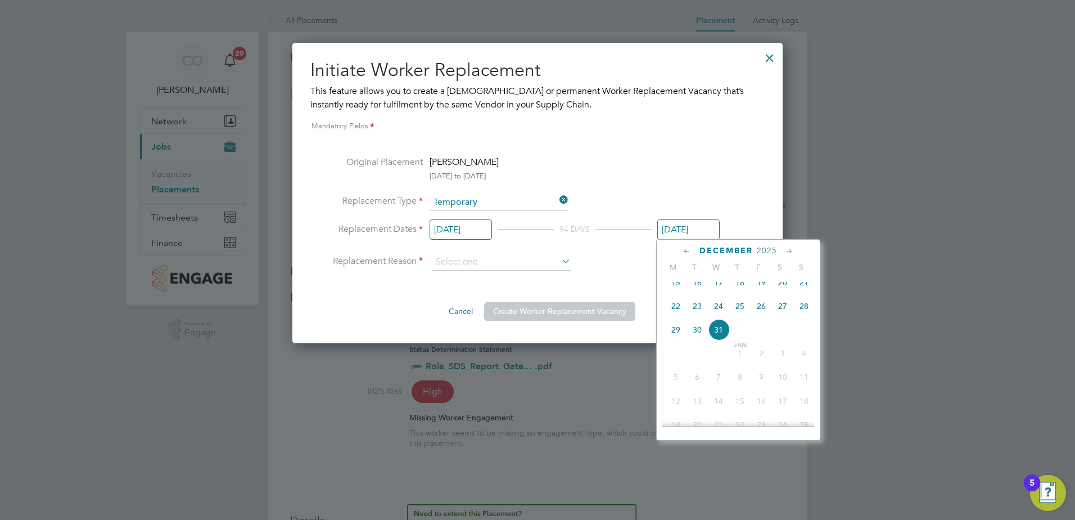 The image size is (1075, 520). I want to click on span: 5, so click(676, 377).